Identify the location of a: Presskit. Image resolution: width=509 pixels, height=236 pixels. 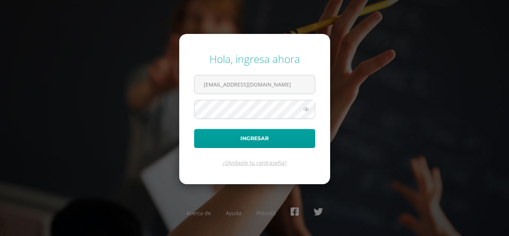
(266, 213).